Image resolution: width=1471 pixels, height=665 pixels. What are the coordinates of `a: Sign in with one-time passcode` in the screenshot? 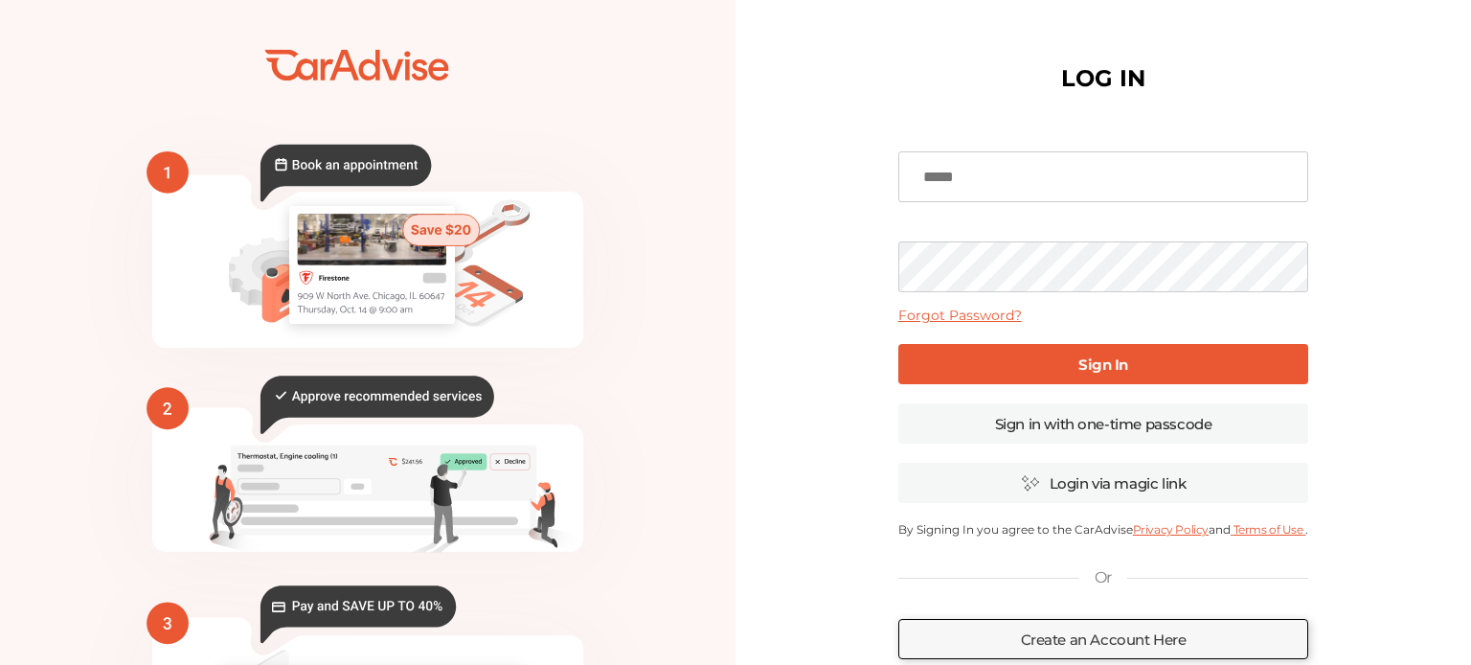 It's located at (1103, 423).